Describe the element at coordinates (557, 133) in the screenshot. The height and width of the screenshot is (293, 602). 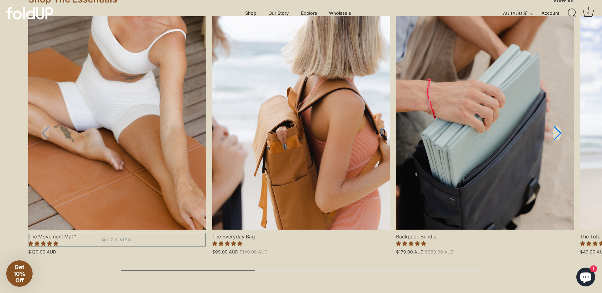
I see `a: Next slide` at that location.